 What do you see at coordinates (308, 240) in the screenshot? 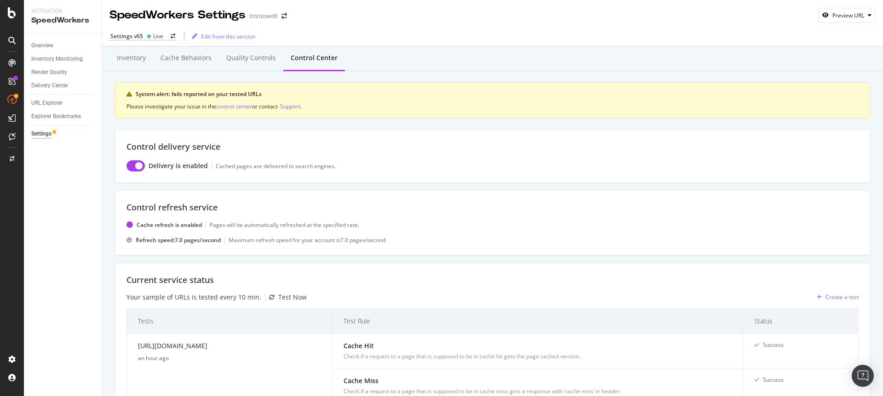
I see `div: Maximum refresh speed for your account is 7.0 pages /second.` at bounding box center [308, 240].